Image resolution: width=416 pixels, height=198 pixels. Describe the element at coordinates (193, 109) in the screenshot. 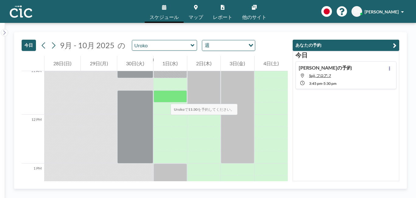

I see `b: 11:30` at that location.